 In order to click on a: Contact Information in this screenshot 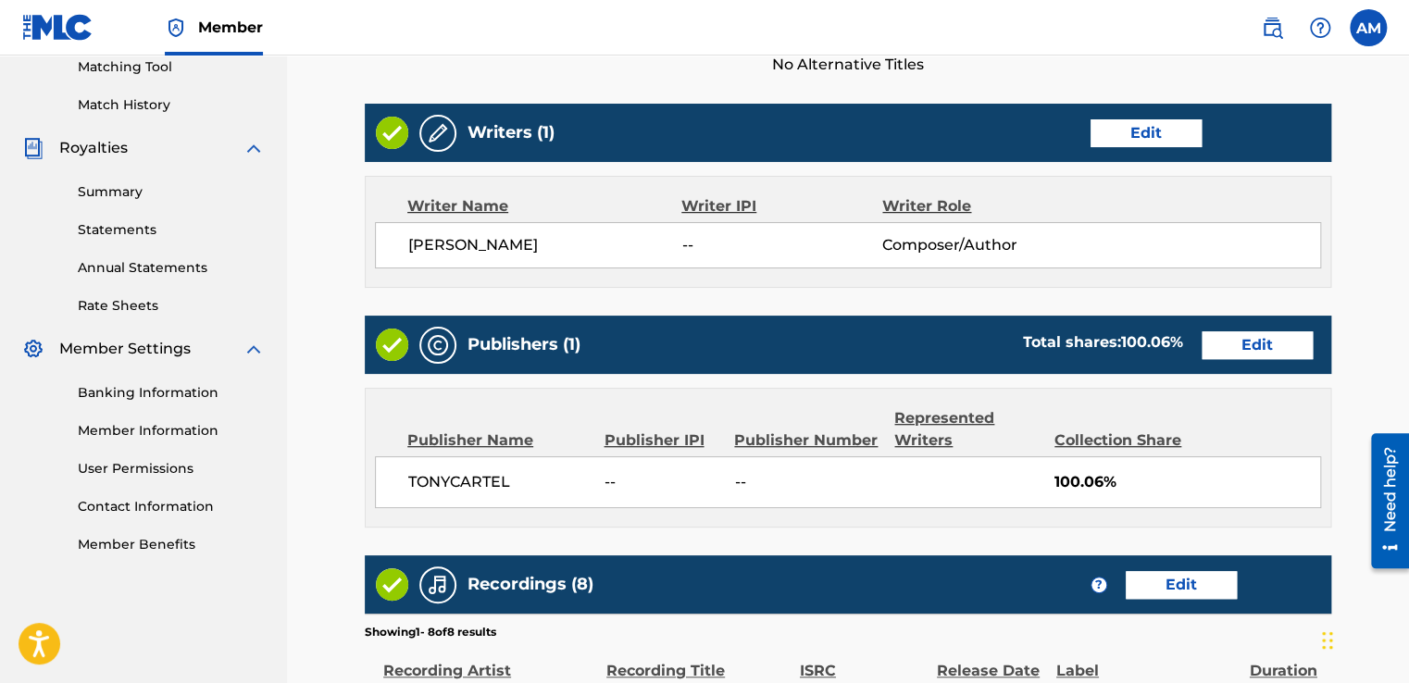, I will do `click(171, 506)`.